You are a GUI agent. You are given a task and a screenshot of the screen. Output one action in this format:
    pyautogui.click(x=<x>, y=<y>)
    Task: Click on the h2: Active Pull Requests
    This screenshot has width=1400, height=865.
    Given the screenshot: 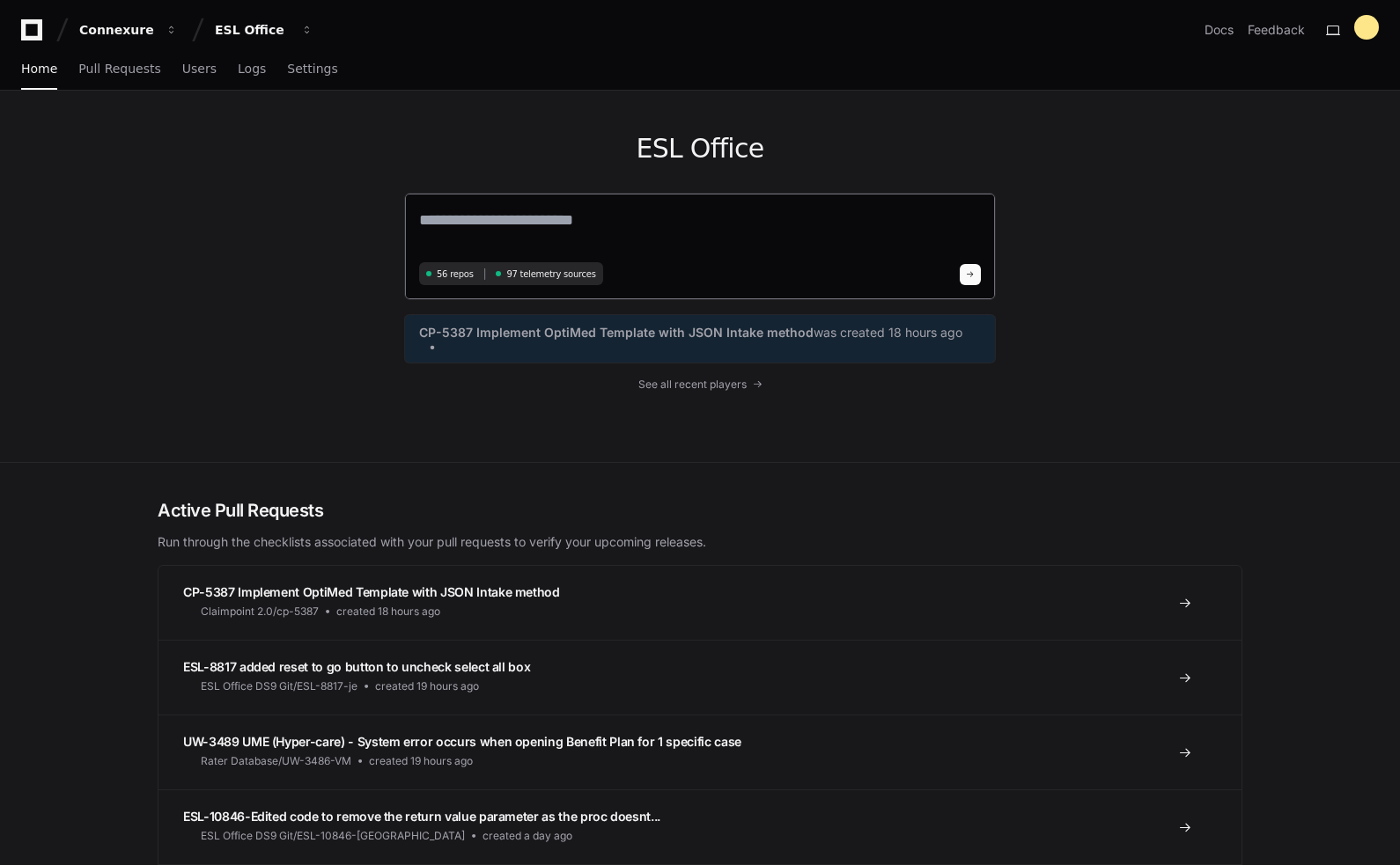 What is the action you would take?
    pyautogui.click(x=700, y=511)
    